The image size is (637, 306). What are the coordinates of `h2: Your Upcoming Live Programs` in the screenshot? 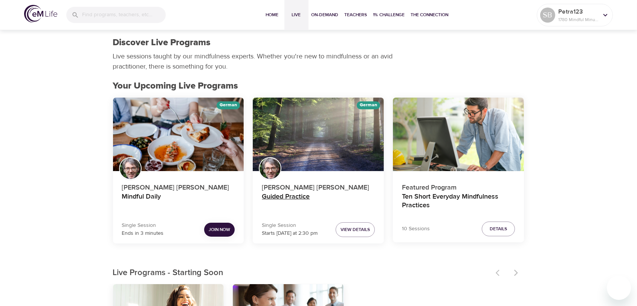 It's located at (319, 86).